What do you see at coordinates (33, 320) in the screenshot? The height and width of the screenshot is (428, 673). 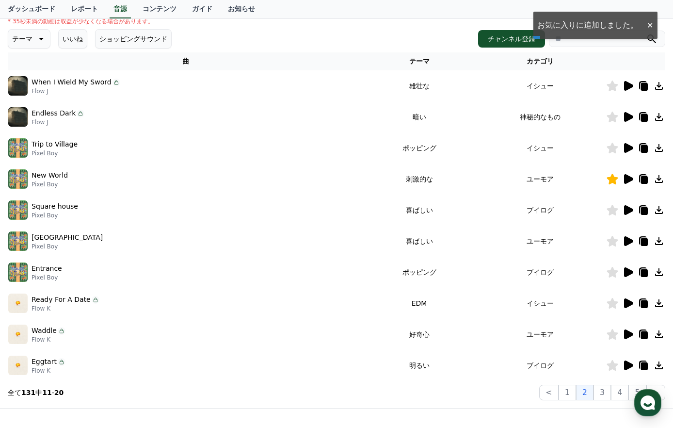 I see `a: Home` at bounding box center [33, 320].